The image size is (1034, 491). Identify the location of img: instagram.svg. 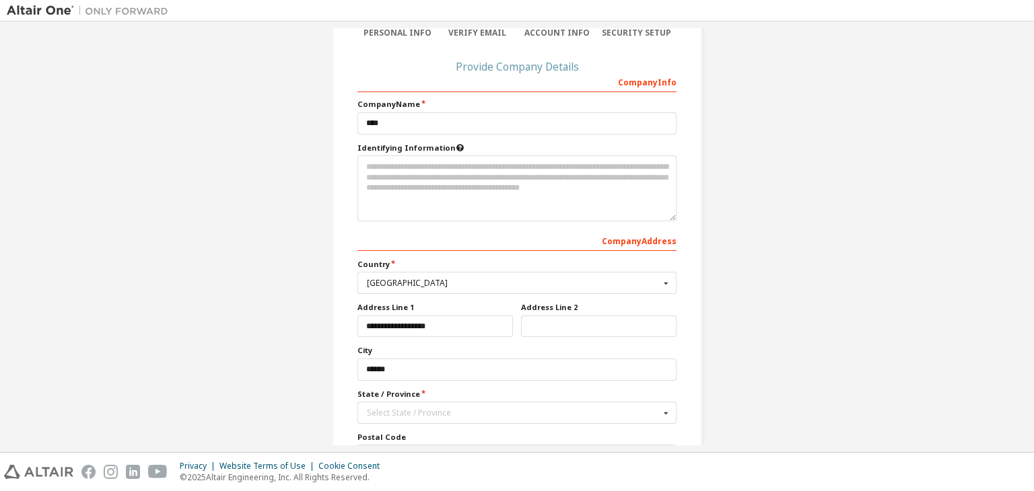
(110, 472).